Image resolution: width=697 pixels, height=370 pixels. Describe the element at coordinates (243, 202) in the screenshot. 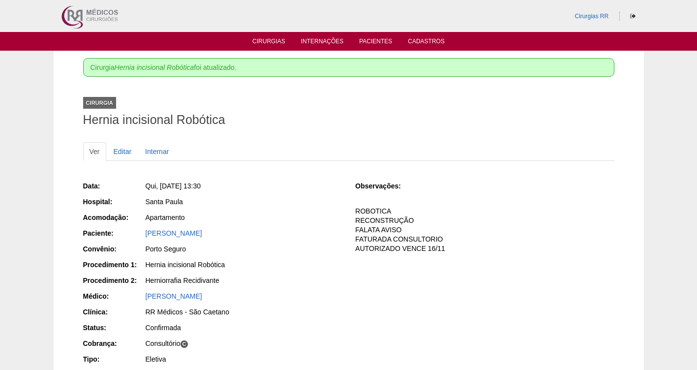

I see `div: Santa Paula` at that location.